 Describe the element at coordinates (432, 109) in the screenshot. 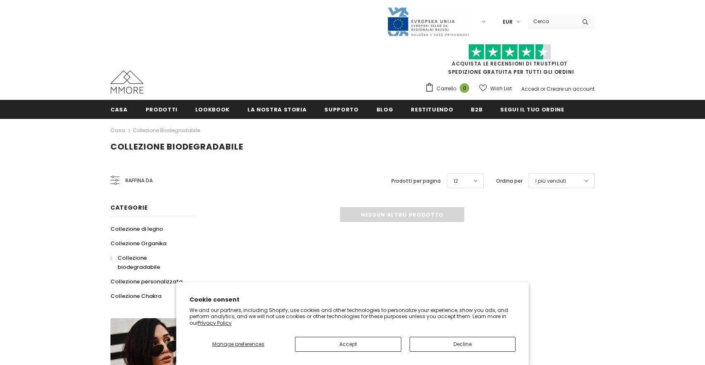

I see `a: Restituendo` at that location.